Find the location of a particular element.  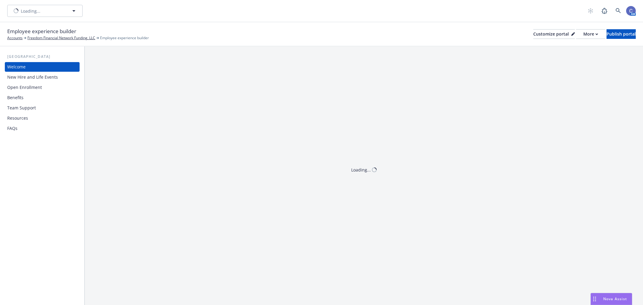

a: Freedom Financial Network Funding, LLC is located at coordinates (61, 38).